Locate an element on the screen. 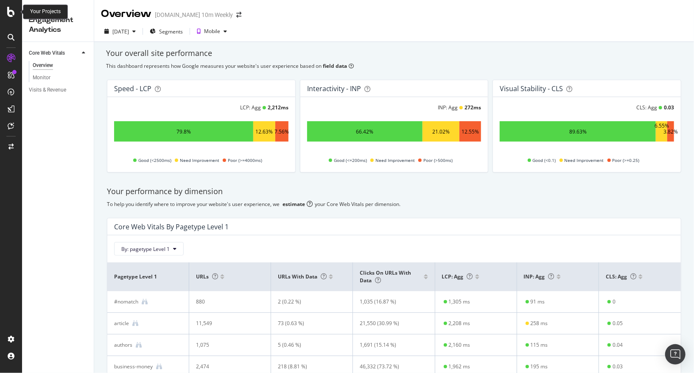 This screenshot has height=373, width=694. span: Poor (>=0.25) is located at coordinates (626, 160).